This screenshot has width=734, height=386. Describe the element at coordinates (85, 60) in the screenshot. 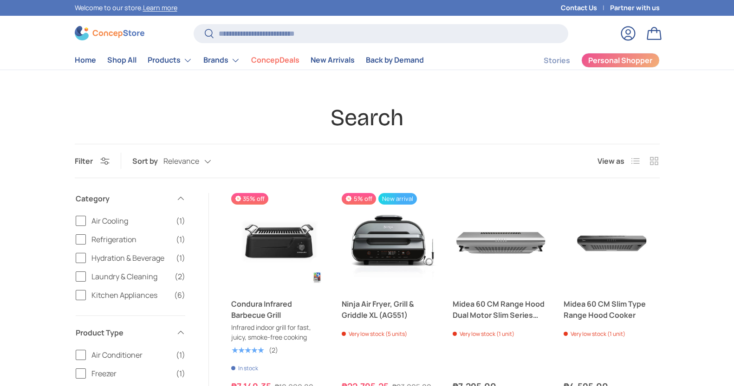

I see `a: Home` at that location.